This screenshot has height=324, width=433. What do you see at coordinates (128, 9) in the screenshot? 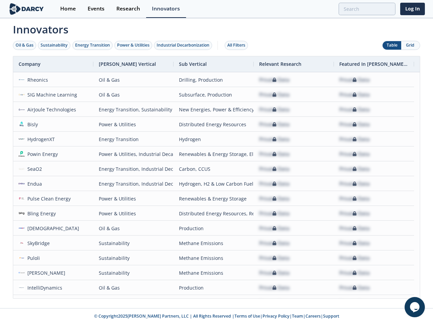
I see `div: Research` at bounding box center [128, 9].